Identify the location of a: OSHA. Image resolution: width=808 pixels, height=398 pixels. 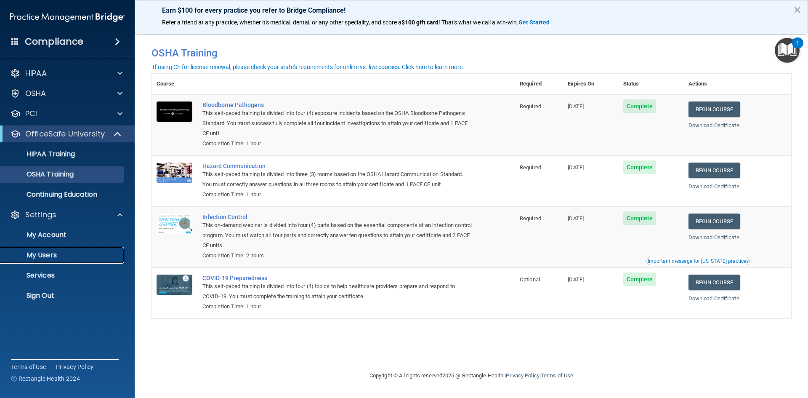
(66, 93).